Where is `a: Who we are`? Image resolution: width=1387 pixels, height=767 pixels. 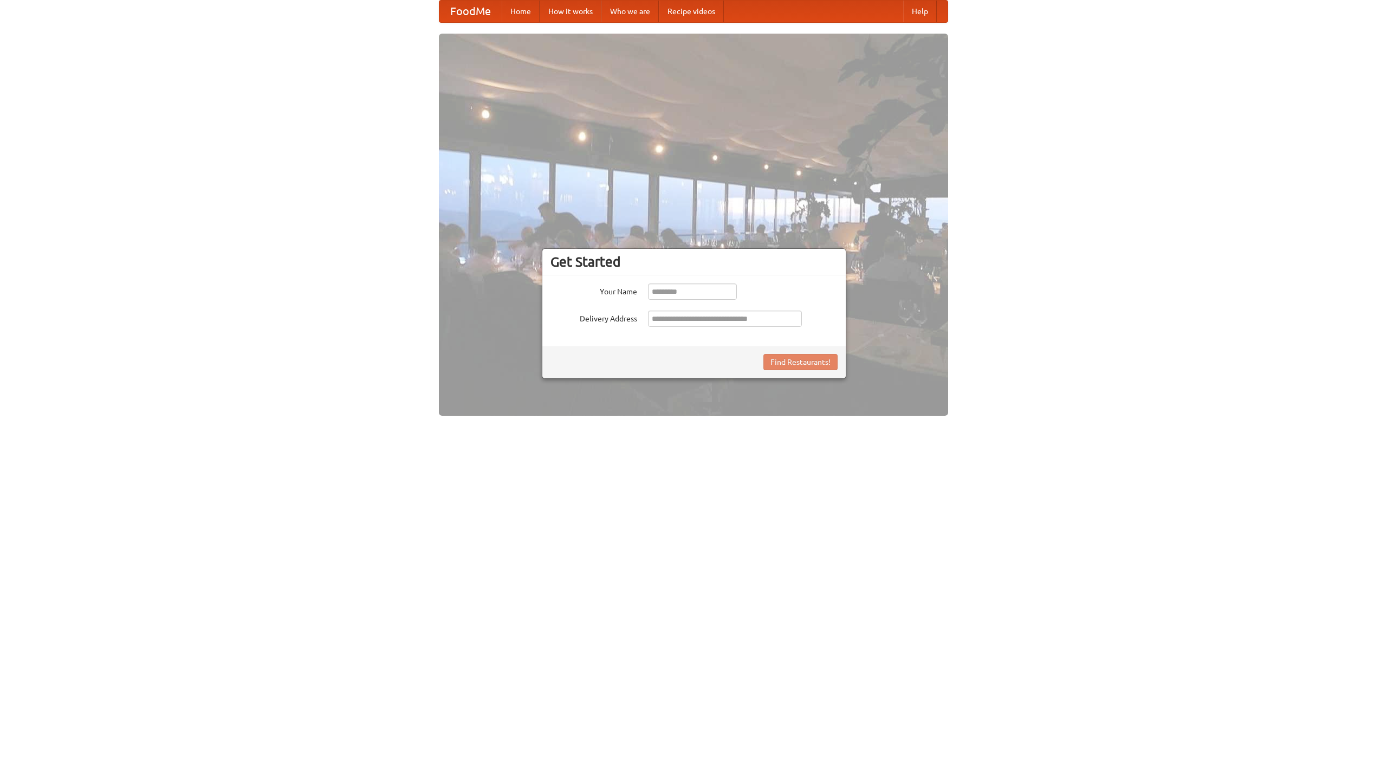 a: Who we are is located at coordinates (630, 11).